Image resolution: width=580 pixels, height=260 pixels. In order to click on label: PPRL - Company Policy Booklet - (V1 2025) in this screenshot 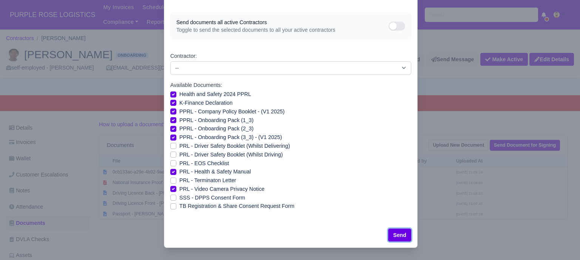, I will do `click(232, 111)`.